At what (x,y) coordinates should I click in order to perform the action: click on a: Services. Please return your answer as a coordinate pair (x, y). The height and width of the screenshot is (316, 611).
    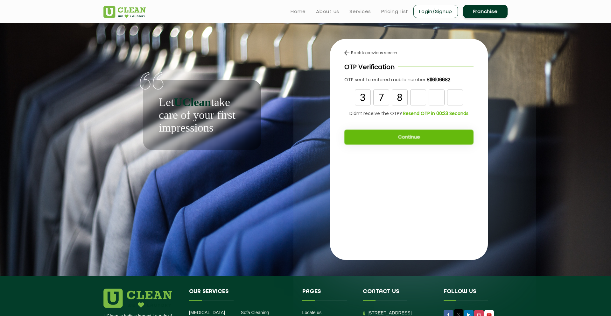
    Looking at the image, I should click on (360, 11).